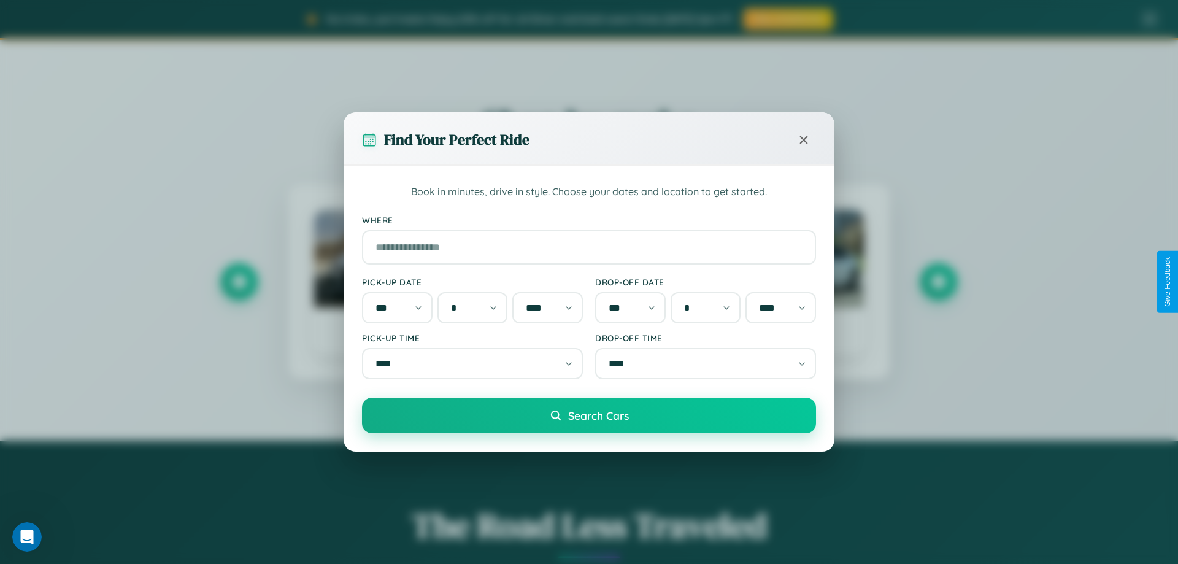  I want to click on label: Drop-off Time, so click(705, 337).